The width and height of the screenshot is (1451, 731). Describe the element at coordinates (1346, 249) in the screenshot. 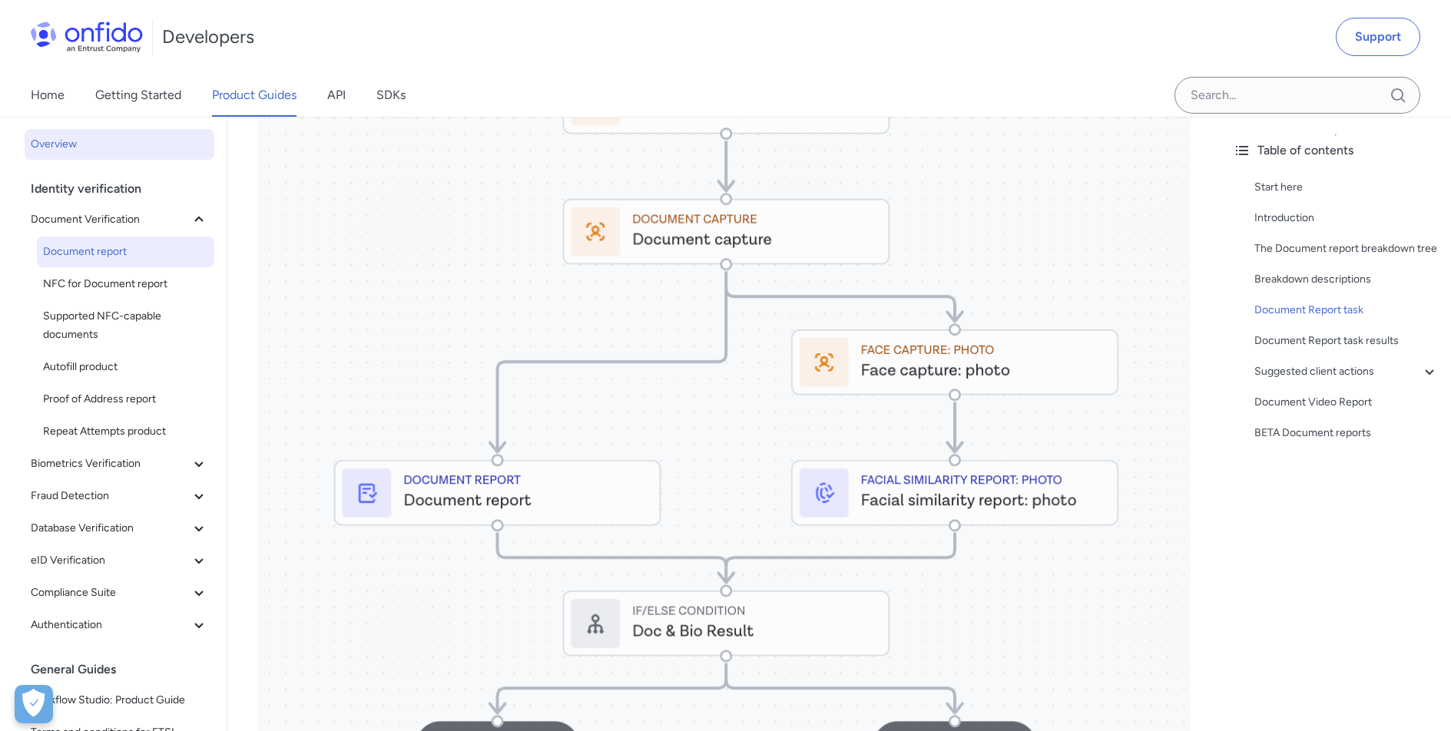

I see `div: The Document report breakdown tree` at that location.